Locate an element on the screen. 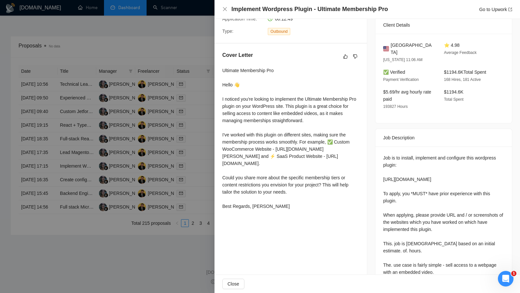  span: Payment Verification is located at coordinates (401, 80).